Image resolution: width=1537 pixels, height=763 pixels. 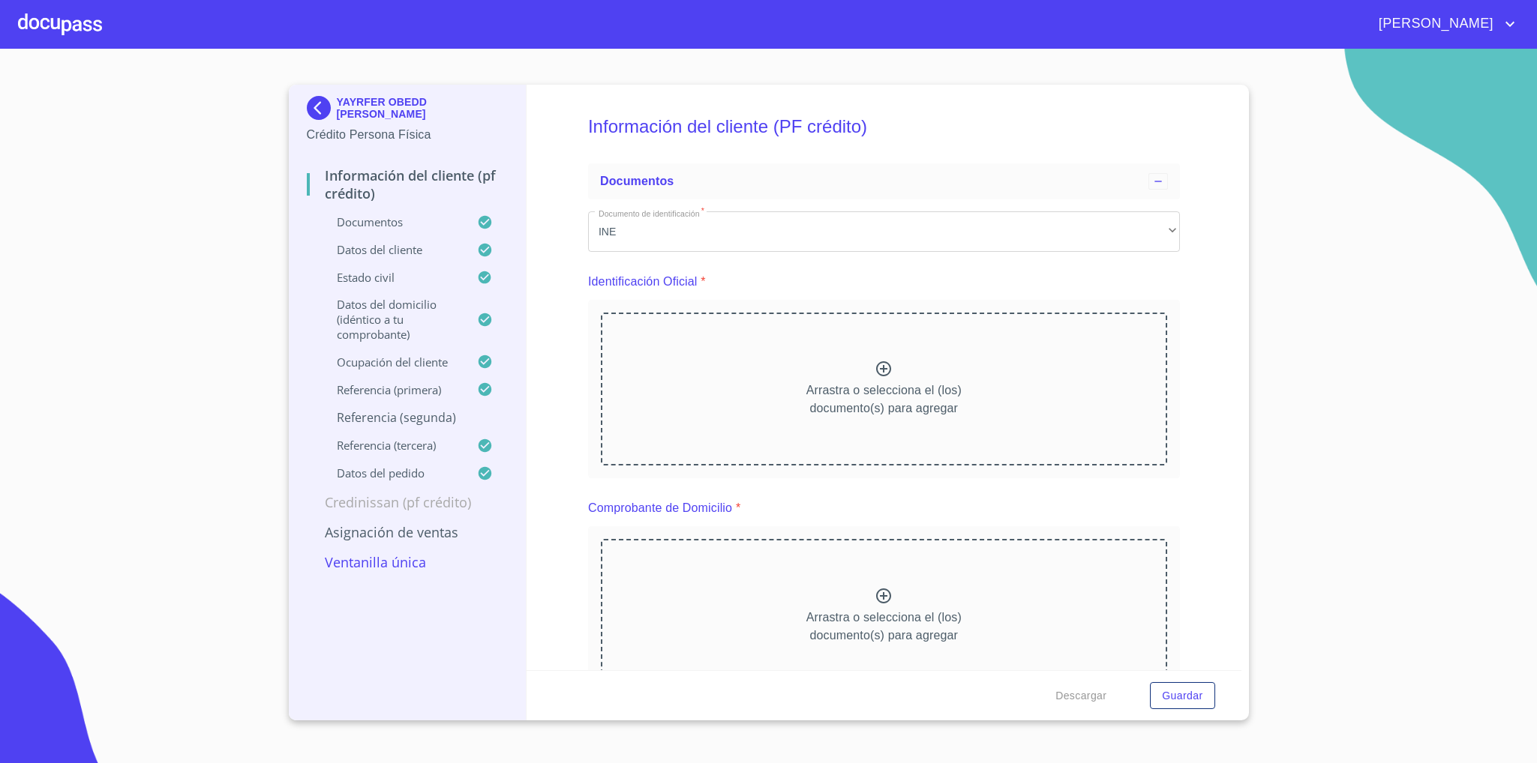 What do you see at coordinates (407, 418) in the screenshot?
I see `p: Referencia (segunda)` at bounding box center [407, 418].